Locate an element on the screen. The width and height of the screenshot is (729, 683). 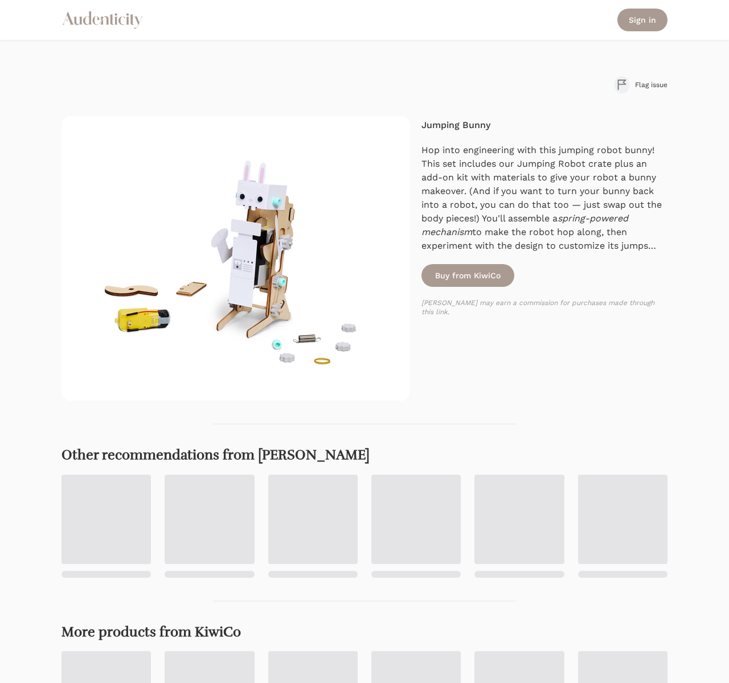
img: Jumping Bunny is located at coordinates (236, 259).